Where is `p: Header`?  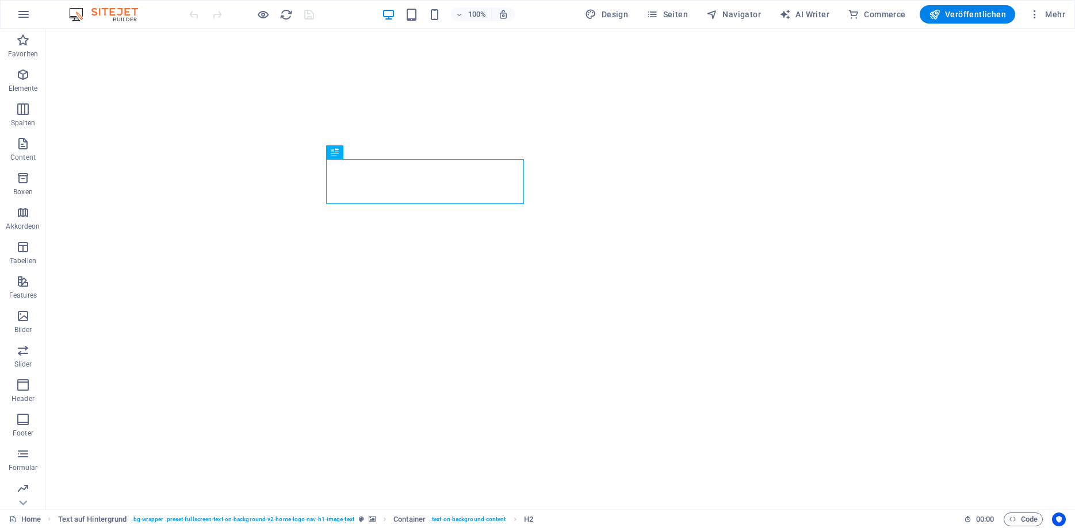
p: Header is located at coordinates (23, 399).